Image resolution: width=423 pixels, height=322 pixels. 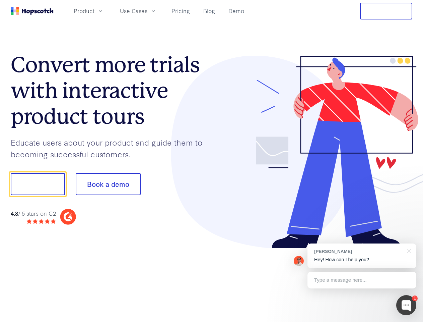 What do you see at coordinates (386, 11) in the screenshot?
I see `button: Free Trial` at bounding box center [386, 11].